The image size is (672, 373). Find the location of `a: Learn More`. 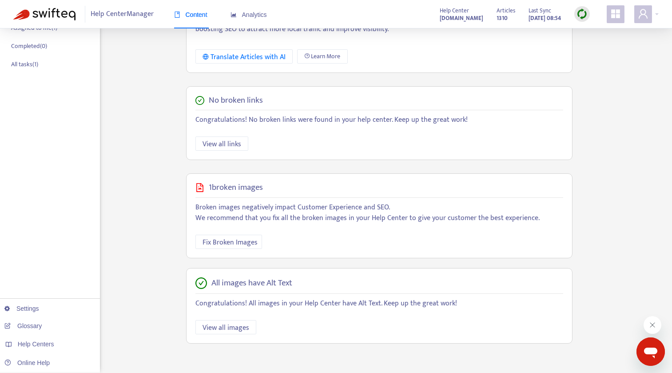

a: Learn More is located at coordinates (323, 56).